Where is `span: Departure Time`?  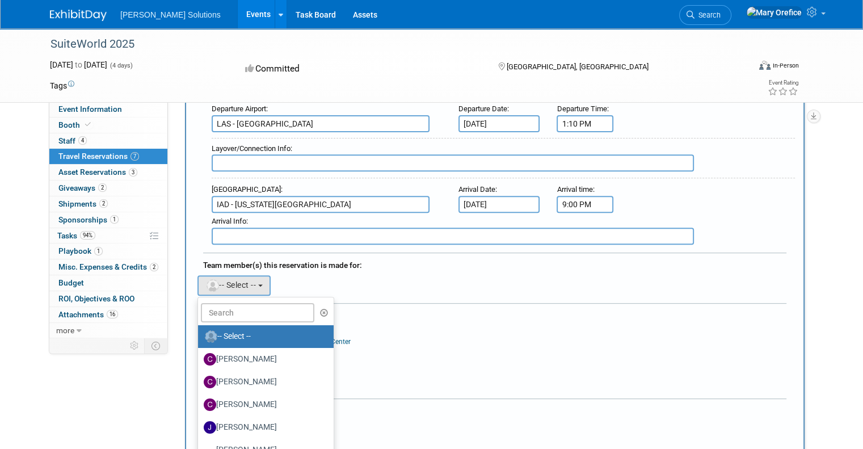 span: Departure Time is located at coordinates (581, 108).